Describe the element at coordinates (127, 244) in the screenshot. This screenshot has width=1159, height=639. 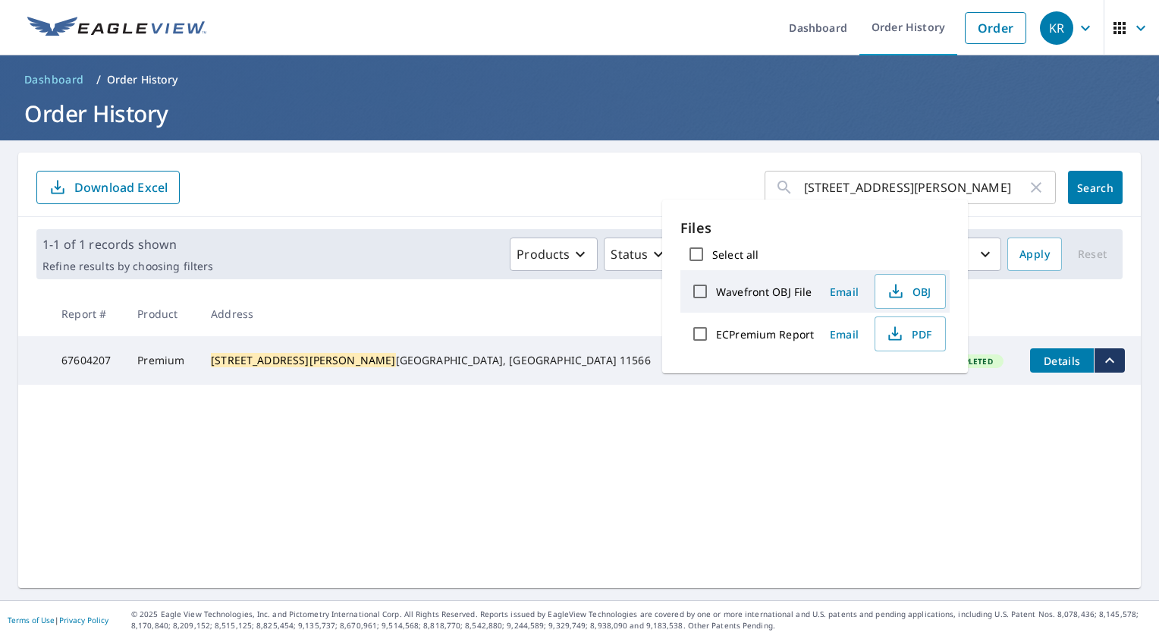
I see `p: 1-1 of 1 records shown` at that location.